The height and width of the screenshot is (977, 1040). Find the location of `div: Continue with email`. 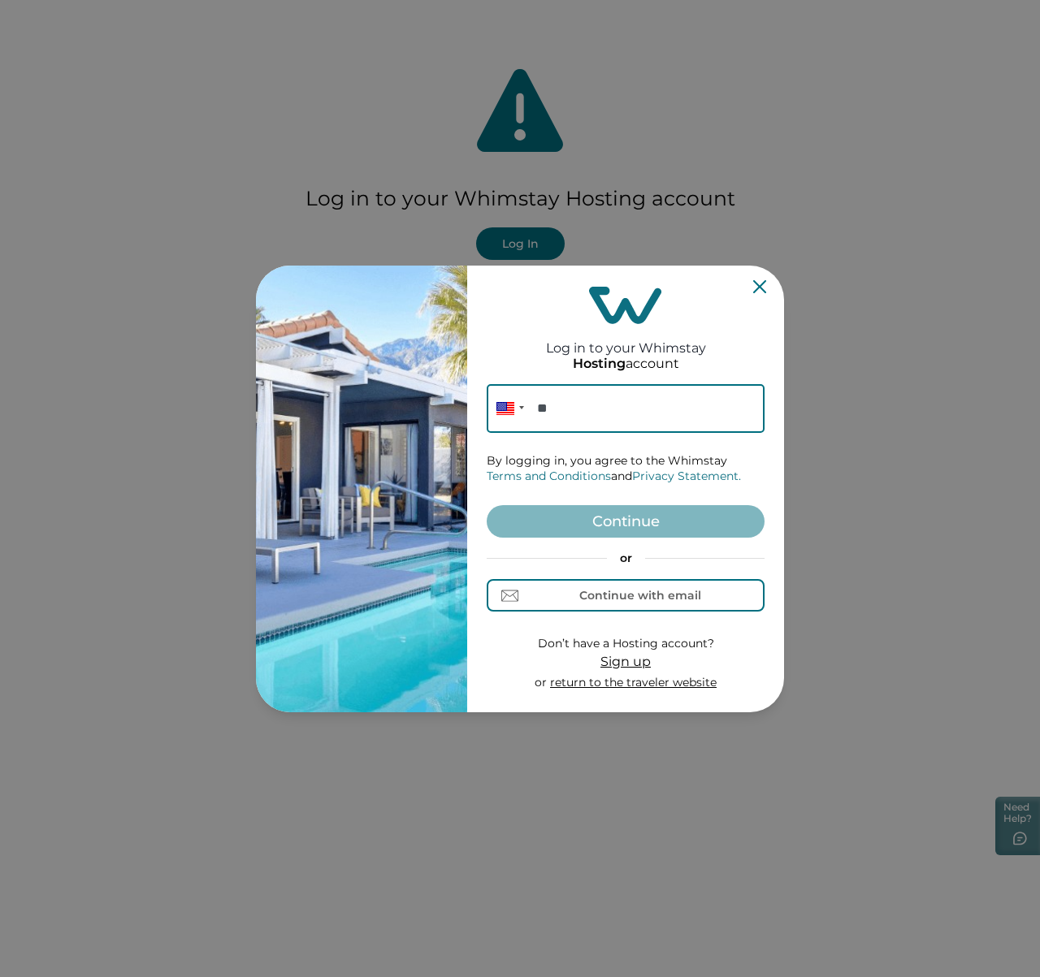

div: Continue with email is located at coordinates (640, 595).